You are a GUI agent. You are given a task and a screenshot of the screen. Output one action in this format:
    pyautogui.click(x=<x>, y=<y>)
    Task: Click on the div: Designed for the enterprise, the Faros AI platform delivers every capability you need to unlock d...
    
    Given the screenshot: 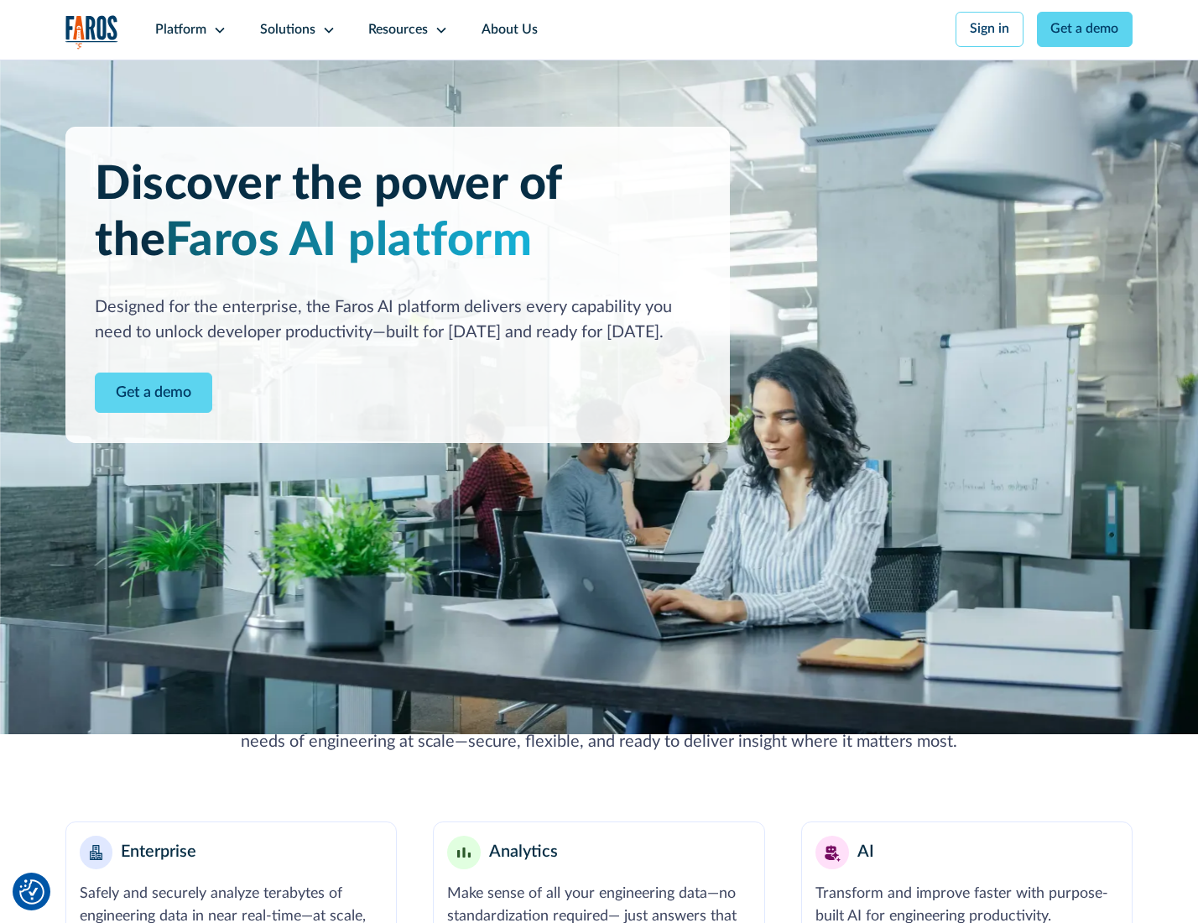 What is the action you would take?
    pyautogui.click(x=397, y=320)
    